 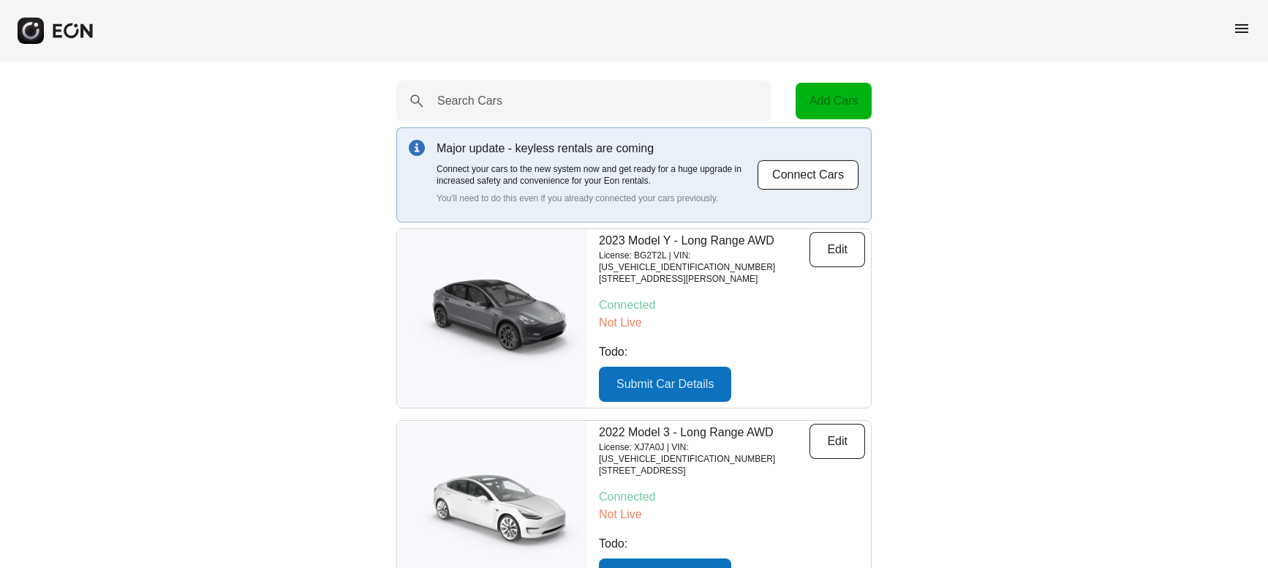 What do you see at coordinates (704, 432) in the screenshot?
I see `p: 2022 Model 3 - Long Range AWD` at bounding box center [704, 432].